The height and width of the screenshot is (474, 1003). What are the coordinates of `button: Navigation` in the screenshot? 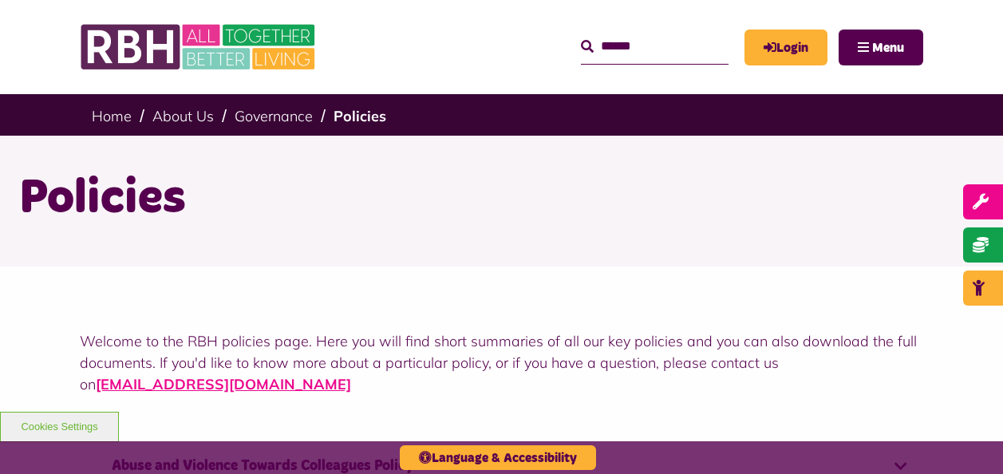 It's located at (881, 47).